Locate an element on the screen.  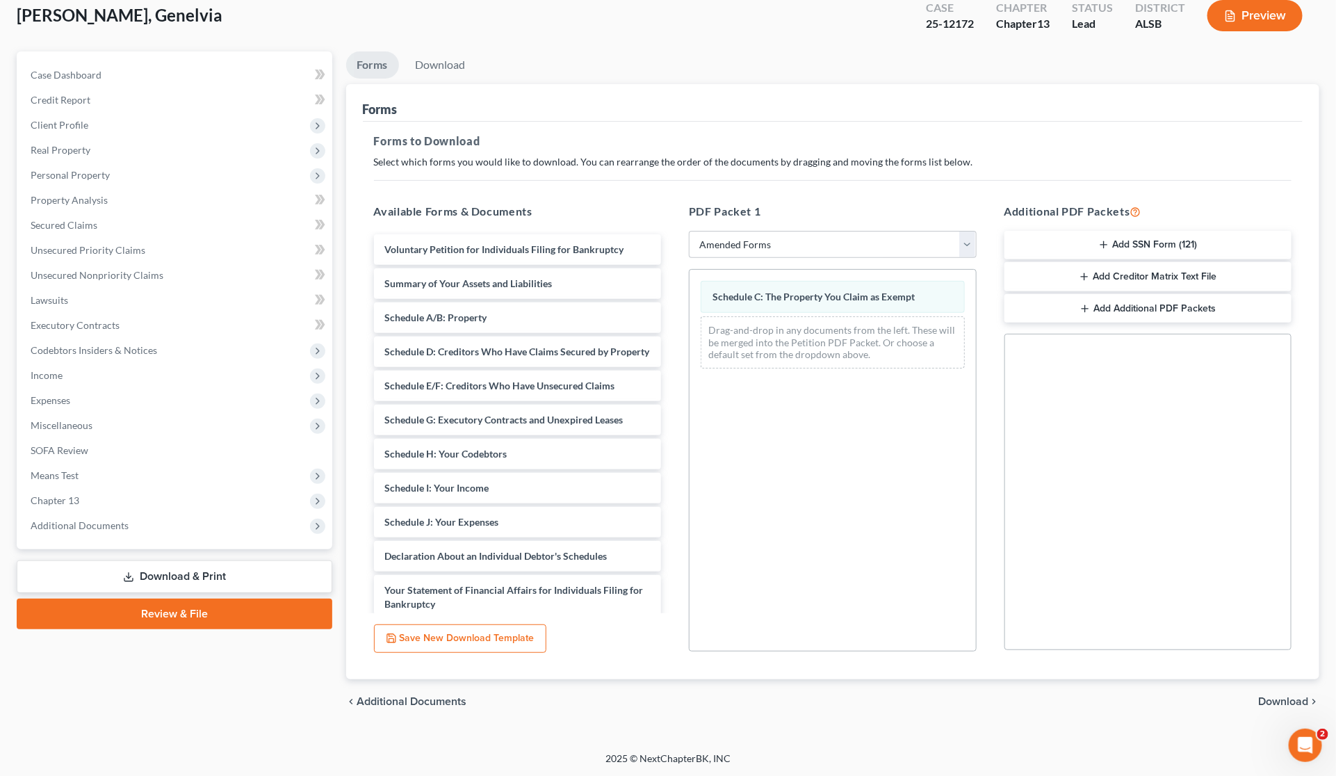
span: Schedule A/B: Property is located at coordinates (436, 317).